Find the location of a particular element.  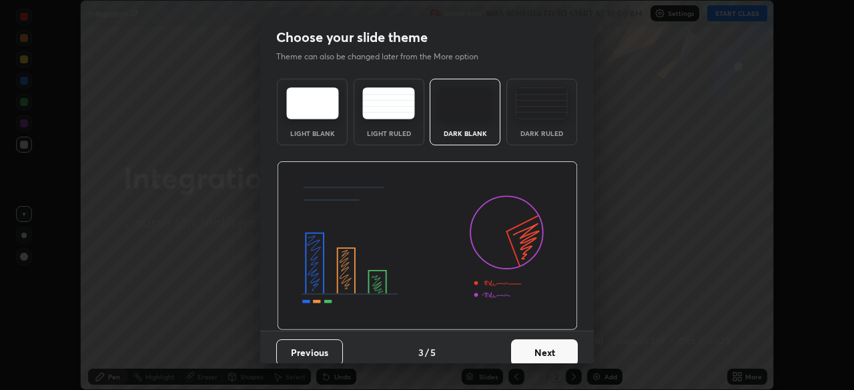

h4: 5 is located at coordinates (433, 352).